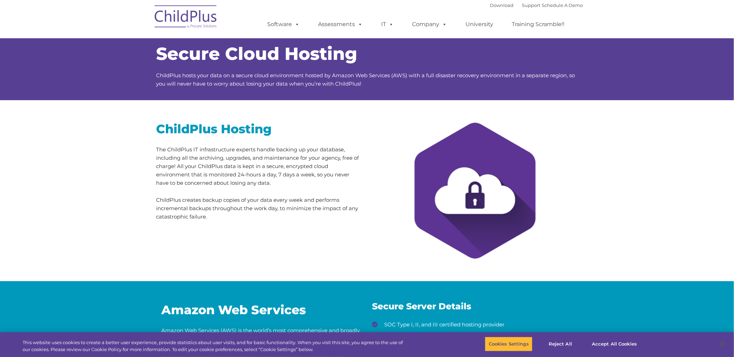 Image resolution: width=734 pixels, height=357 pixels. What do you see at coordinates (378, 307) in the screenshot?
I see `span: Se` at bounding box center [378, 307].